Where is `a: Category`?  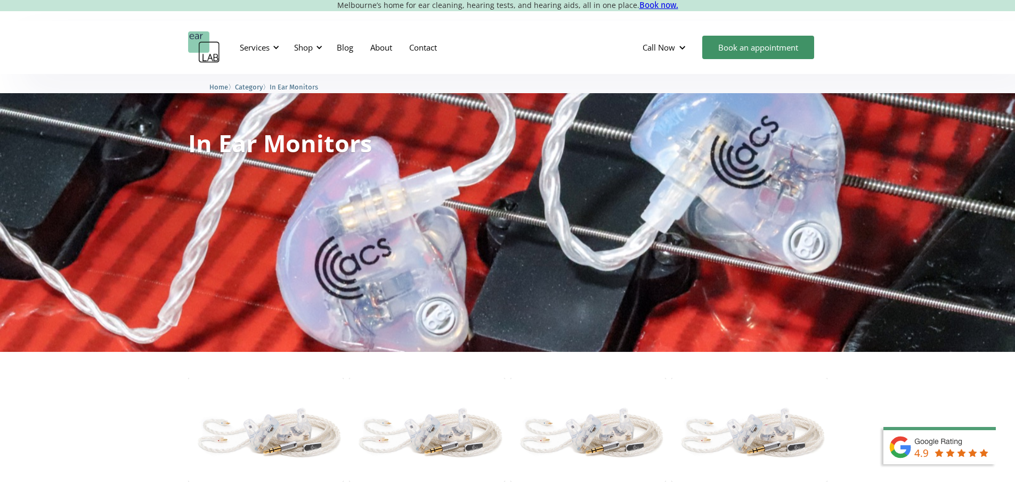 a: Category is located at coordinates (249, 86).